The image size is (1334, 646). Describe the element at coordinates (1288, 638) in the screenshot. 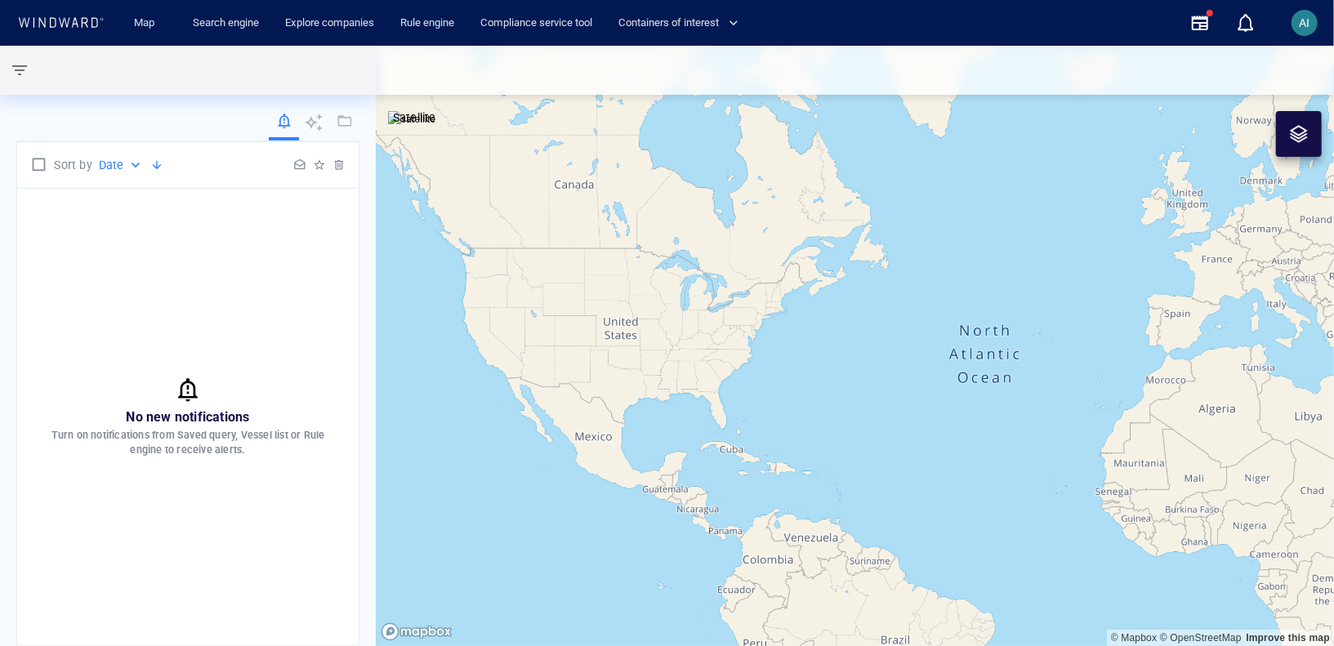

I see `a: Map feedback` at that location.